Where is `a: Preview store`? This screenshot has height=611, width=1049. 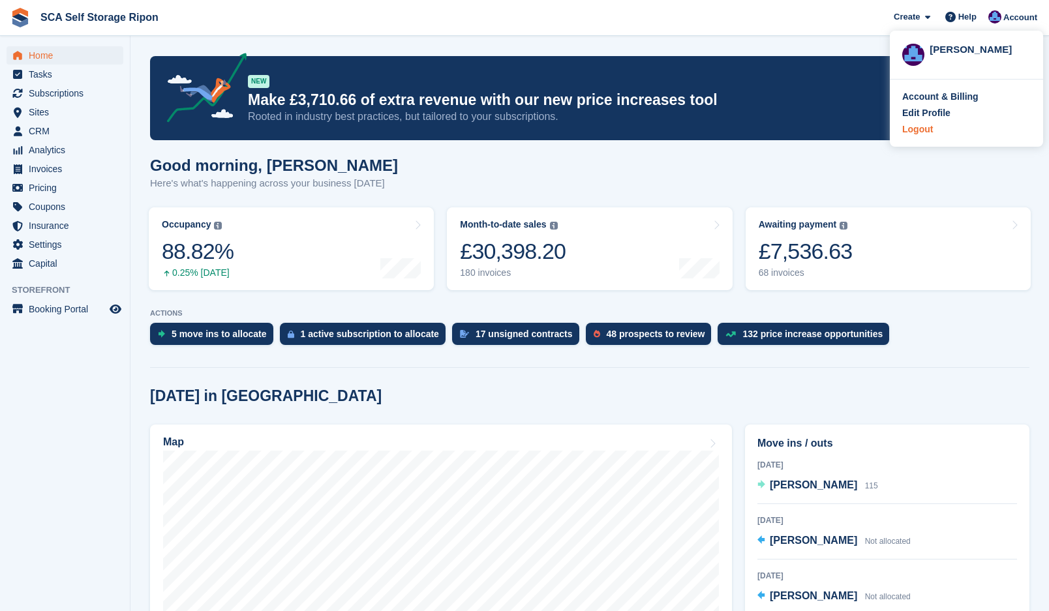
a: Preview store is located at coordinates (115, 309).